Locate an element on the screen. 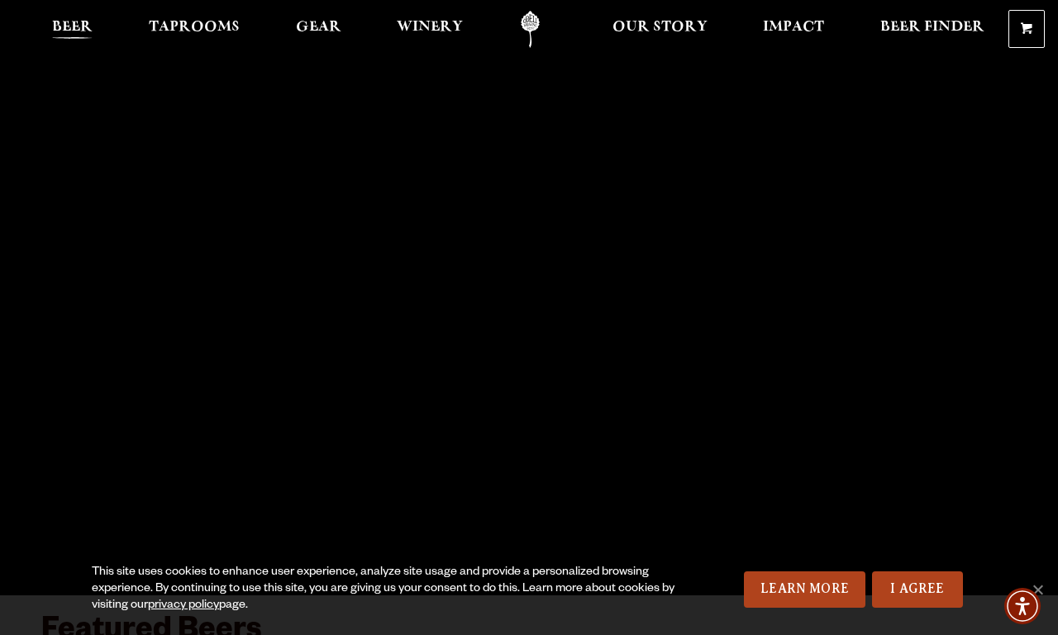 The width and height of the screenshot is (1058, 635). a: Gear is located at coordinates (318, 29).